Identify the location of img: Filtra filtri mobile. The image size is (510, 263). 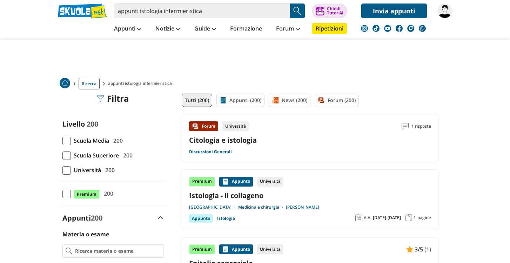
(101, 99).